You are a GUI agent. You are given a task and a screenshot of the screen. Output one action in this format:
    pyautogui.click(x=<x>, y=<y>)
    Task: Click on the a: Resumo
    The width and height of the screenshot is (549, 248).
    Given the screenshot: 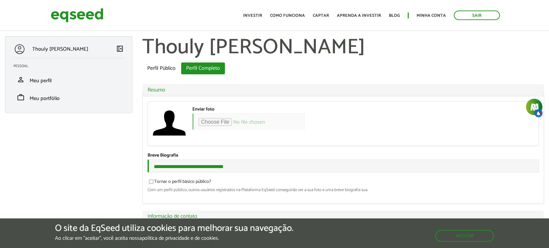 What is the action you would take?
    pyautogui.click(x=343, y=90)
    